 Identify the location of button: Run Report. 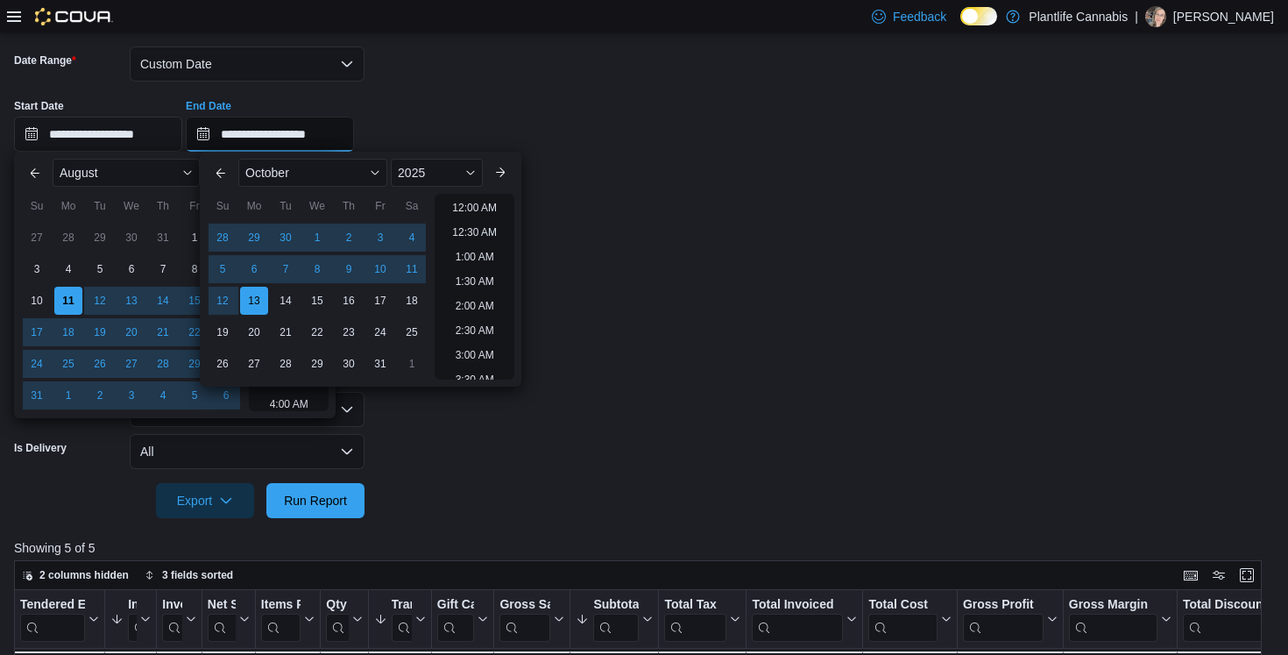
(315, 500).